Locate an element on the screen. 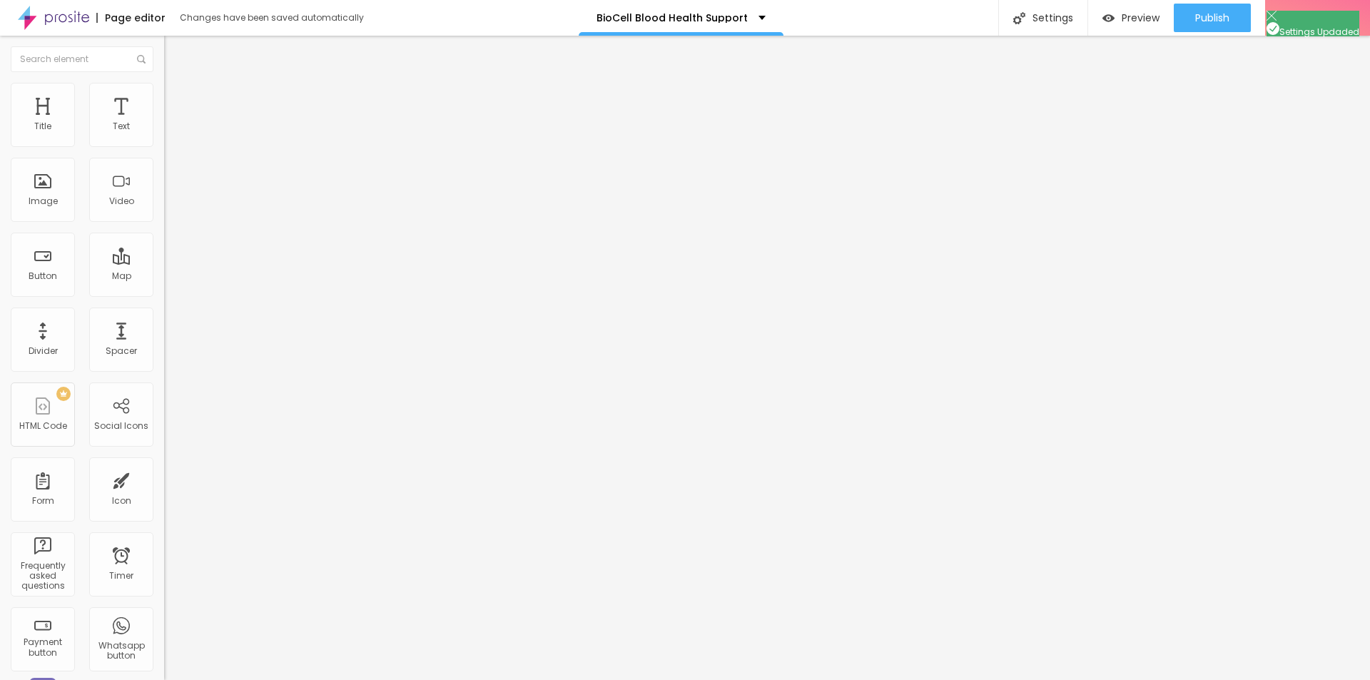 This screenshot has width=1370, height=680. span: Preview is located at coordinates (1140, 18).